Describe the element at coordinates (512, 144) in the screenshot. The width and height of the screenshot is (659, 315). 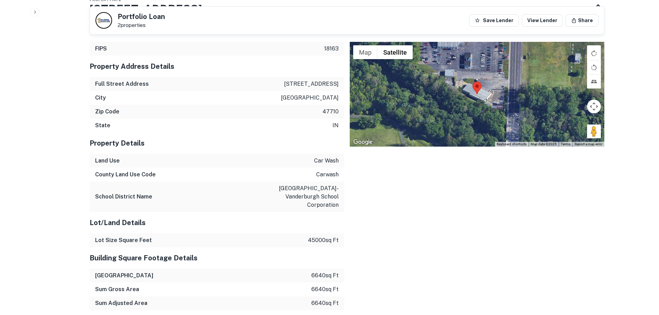
I see `button: Keyboard shortcuts` at that location.